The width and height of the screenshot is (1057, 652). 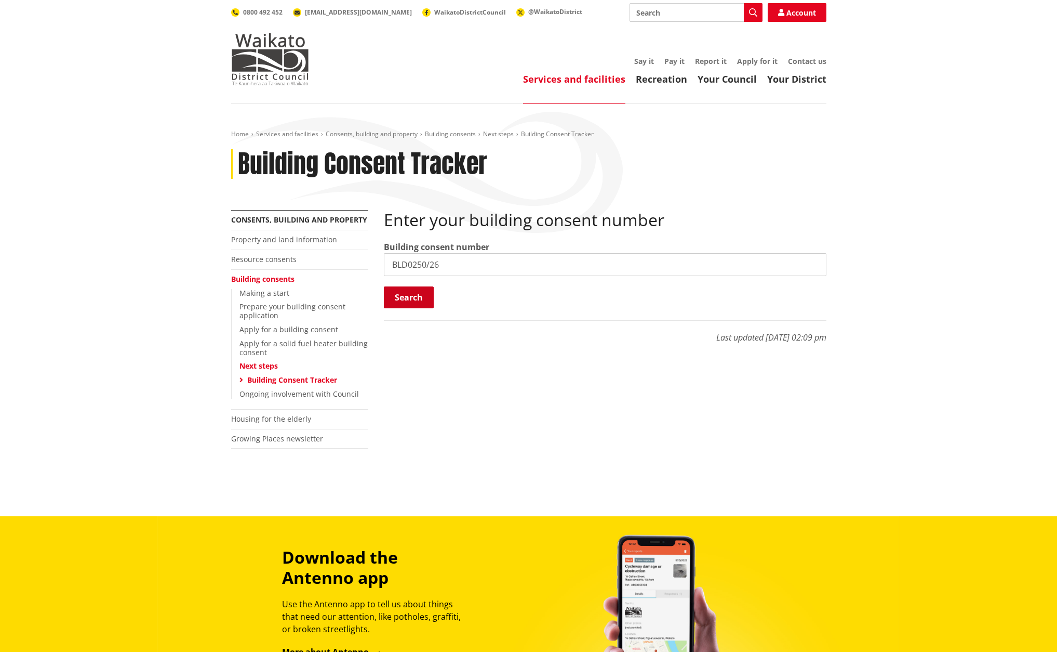 What do you see at coordinates (376, 616) in the screenshot?
I see `p: Use the Antenno app to tell us about things that need our attention, like potholes, graffiti, or ...` at bounding box center [376, 616].